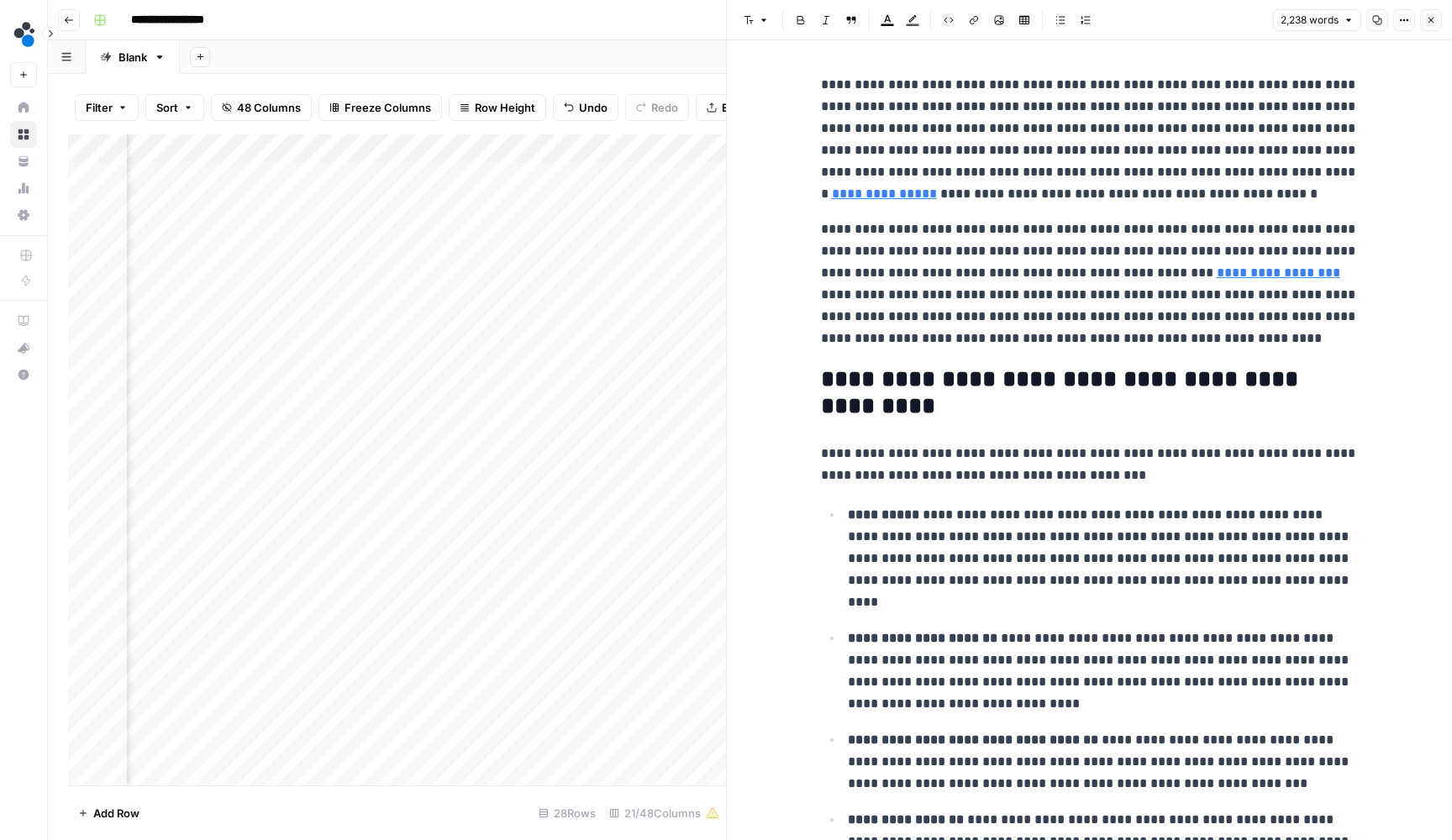 The height and width of the screenshot is (840, 1452). What do you see at coordinates (23, 348) in the screenshot?
I see `button: What's new?` at bounding box center [23, 348].